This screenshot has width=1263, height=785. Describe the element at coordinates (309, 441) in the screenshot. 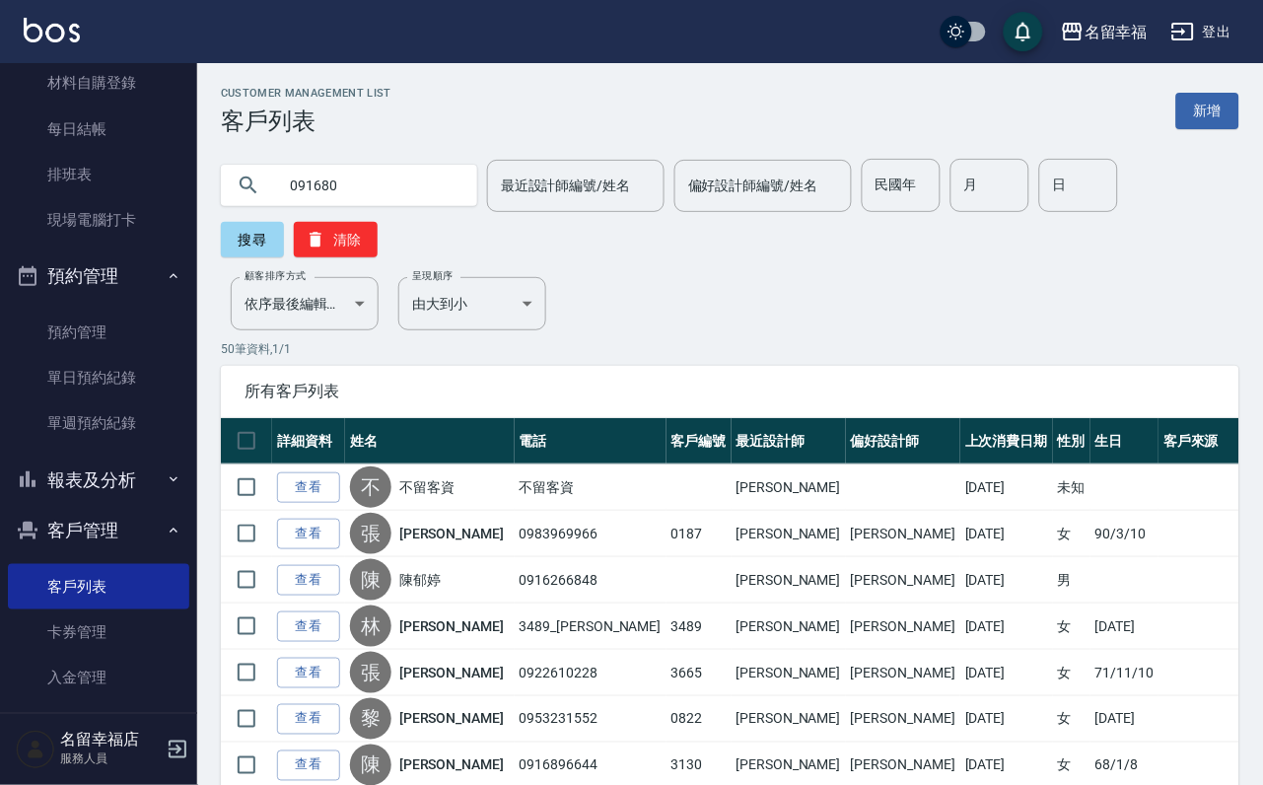

I see `th: 詳細資料` at that location.